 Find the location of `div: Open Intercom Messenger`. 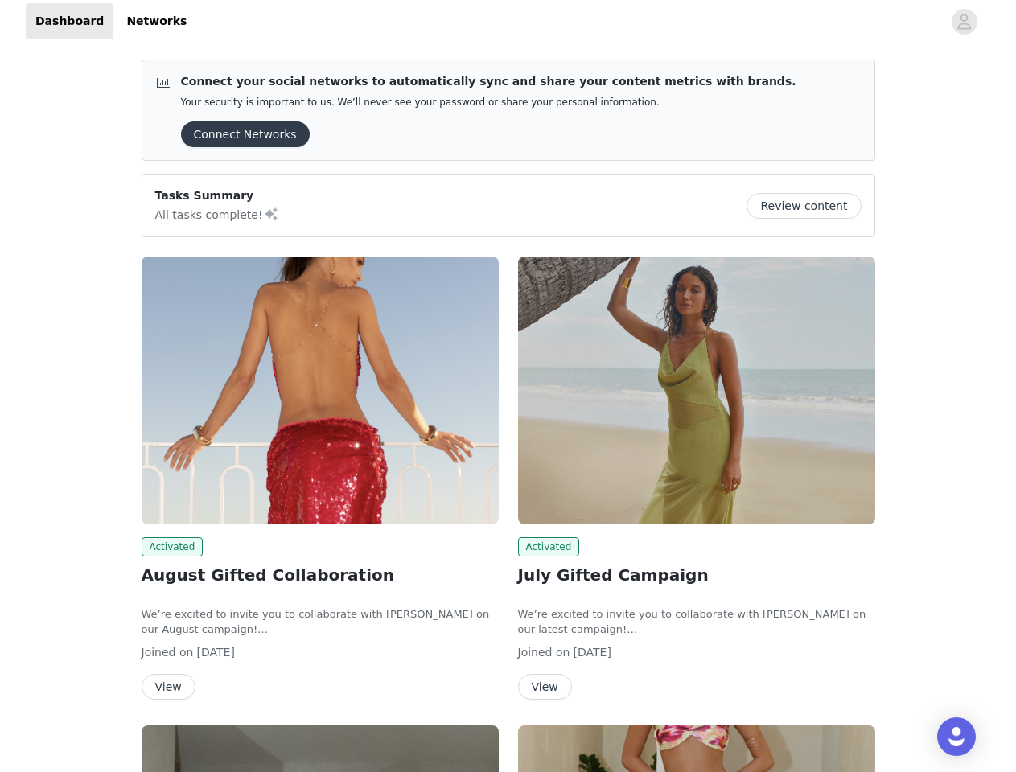

div: Open Intercom Messenger is located at coordinates (956, 737).